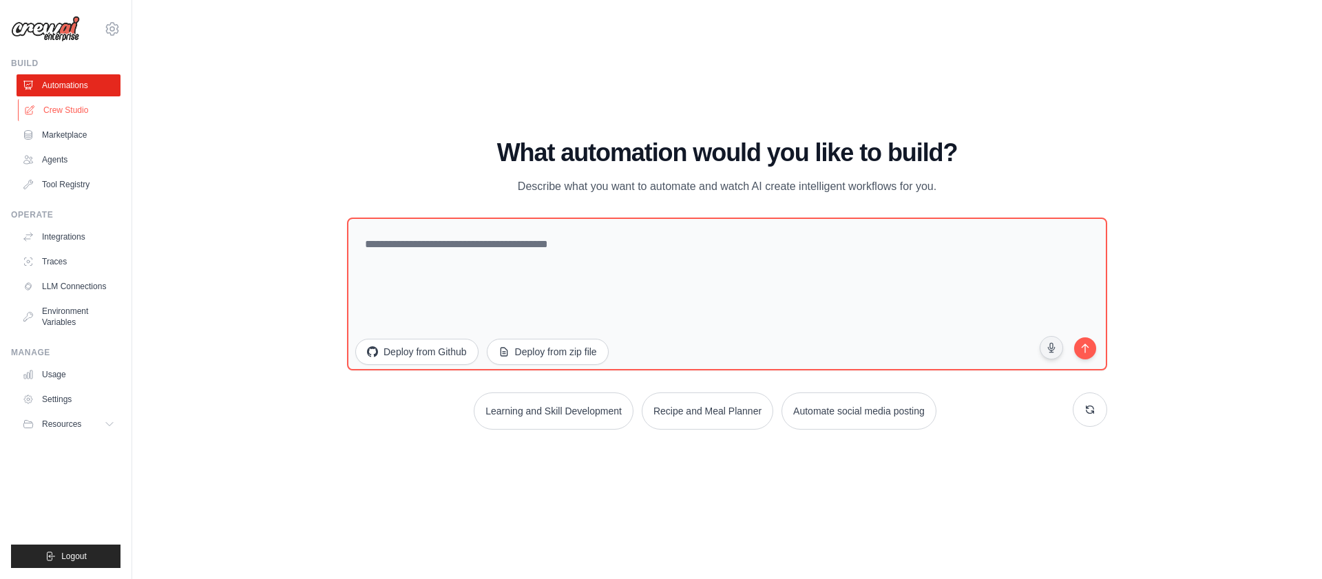 The image size is (1322, 579). I want to click on a: Usage, so click(68, 375).